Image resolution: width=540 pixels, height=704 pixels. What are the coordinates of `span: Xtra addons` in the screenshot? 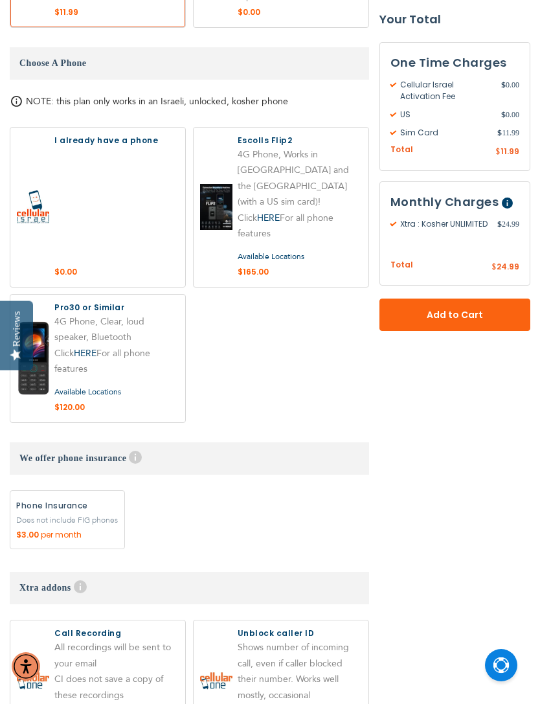 It's located at (45, 588).